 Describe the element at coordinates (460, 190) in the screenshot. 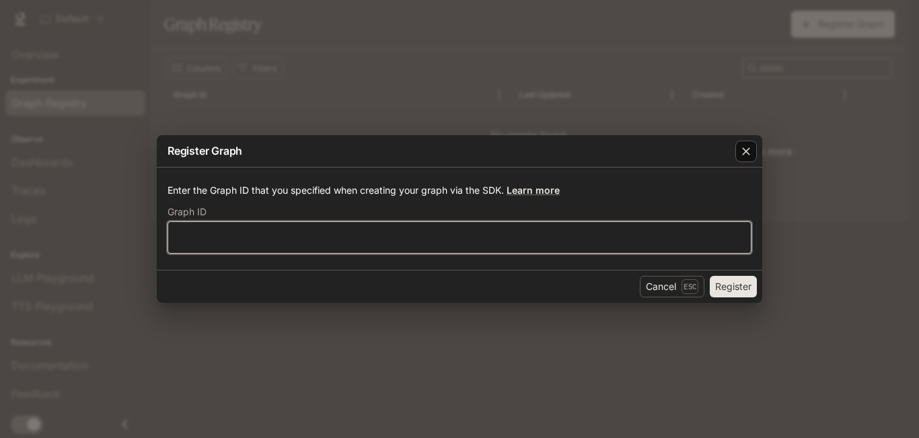

I see `p: Enter the Graph ID that you specified when creating your graph via the SDK.` at that location.